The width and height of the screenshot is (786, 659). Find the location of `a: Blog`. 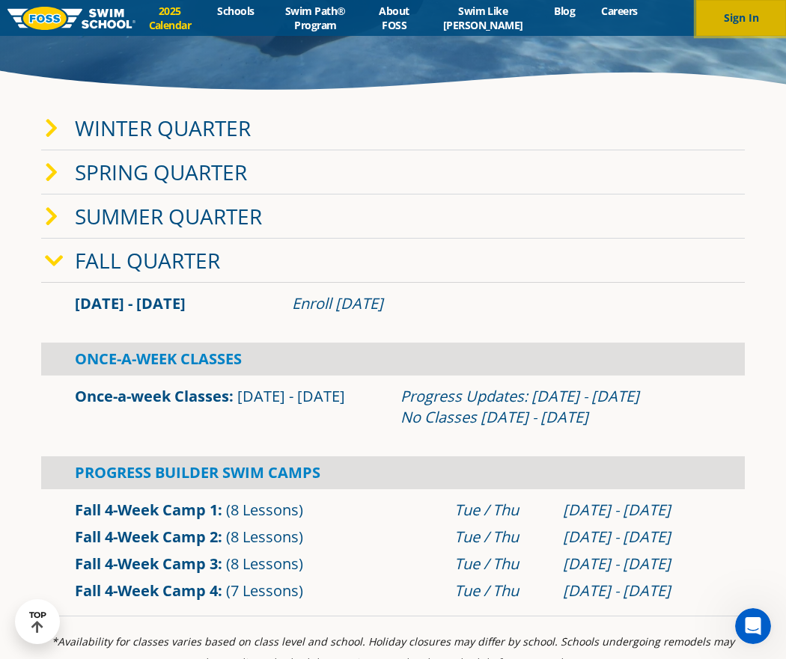

a: Blog is located at coordinates (564, 10).